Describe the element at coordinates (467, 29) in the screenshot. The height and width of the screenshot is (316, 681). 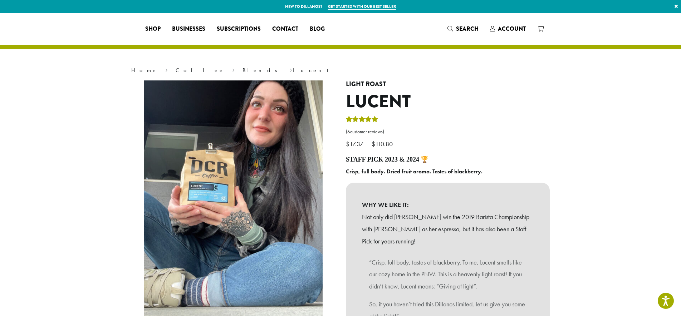
I see `span: Search` at that location.